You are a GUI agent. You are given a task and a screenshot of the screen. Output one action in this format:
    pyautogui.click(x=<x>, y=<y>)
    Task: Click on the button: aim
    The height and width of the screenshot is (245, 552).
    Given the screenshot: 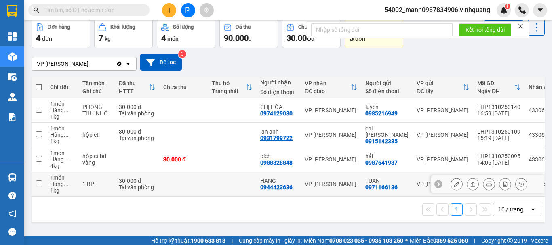 What is the action you would take?
    pyautogui.click(x=206, y=10)
    